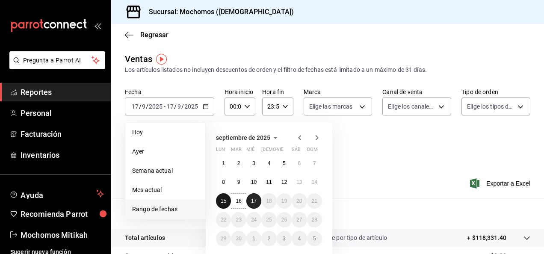 Image resolution: width=544 pixels, height=254 pixels. Describe the element at coordinates (269, 201) in the screenshot. I see `button: 18 de septiembre de 2025` at that location.